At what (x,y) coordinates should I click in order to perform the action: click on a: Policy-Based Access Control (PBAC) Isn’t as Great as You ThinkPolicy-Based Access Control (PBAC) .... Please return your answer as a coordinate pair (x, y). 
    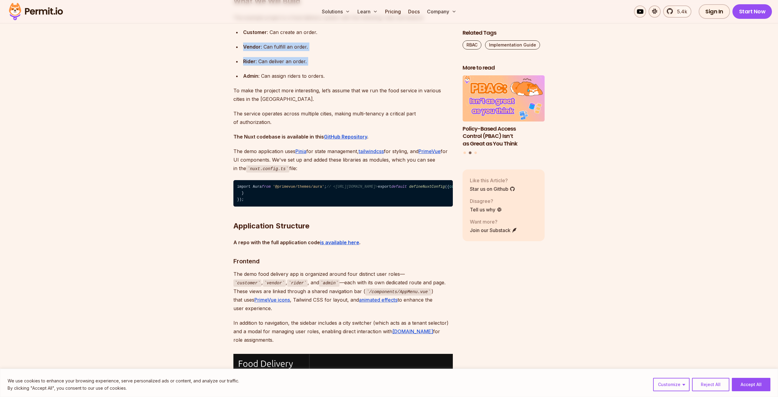
    Looking at the image, I should click on (504, 112).